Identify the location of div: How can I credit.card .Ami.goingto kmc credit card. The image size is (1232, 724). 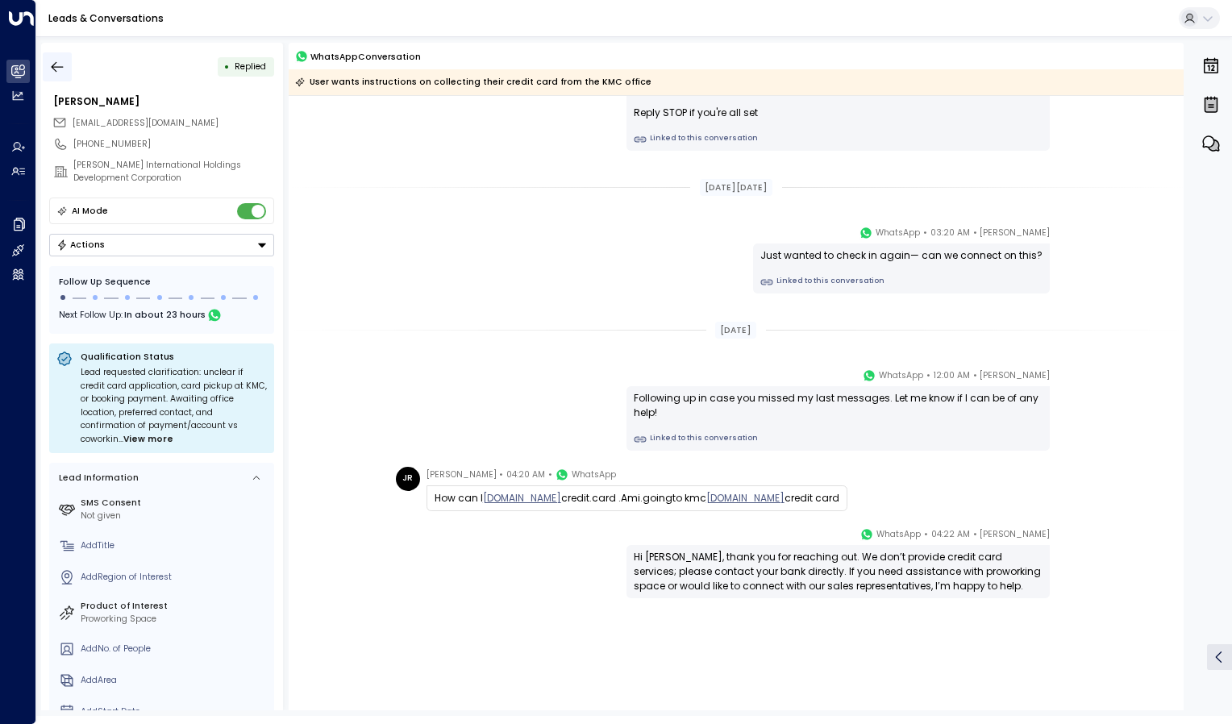
(637, 498).